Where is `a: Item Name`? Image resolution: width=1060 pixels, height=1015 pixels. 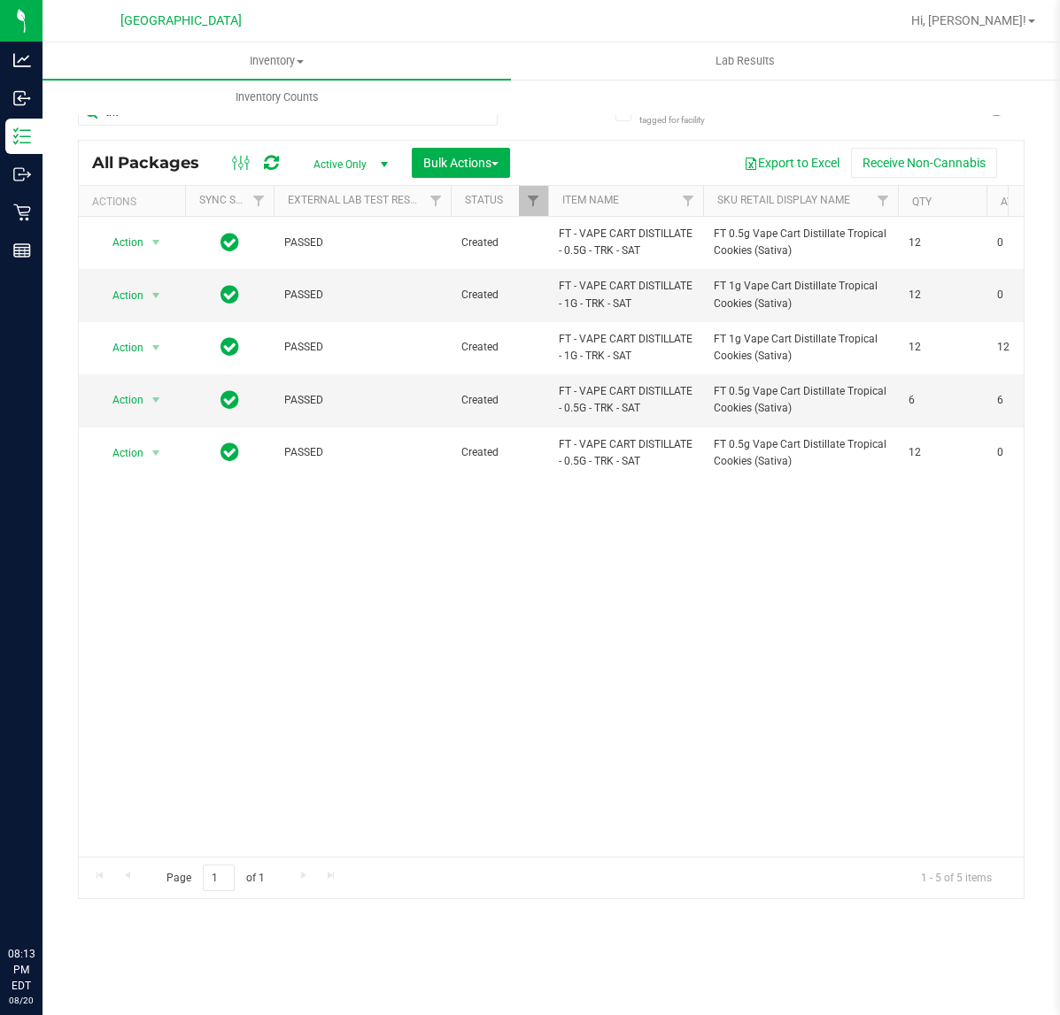 a: Item Name is located at coordinates (590, 200).